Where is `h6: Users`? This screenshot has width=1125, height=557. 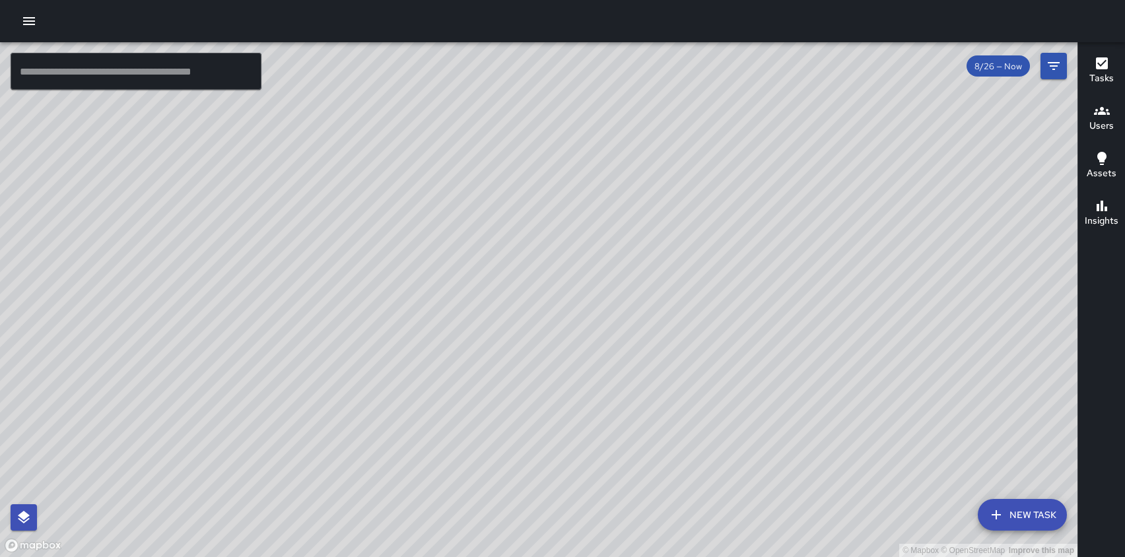 h6: Users is located at coordinates (1101, 126).